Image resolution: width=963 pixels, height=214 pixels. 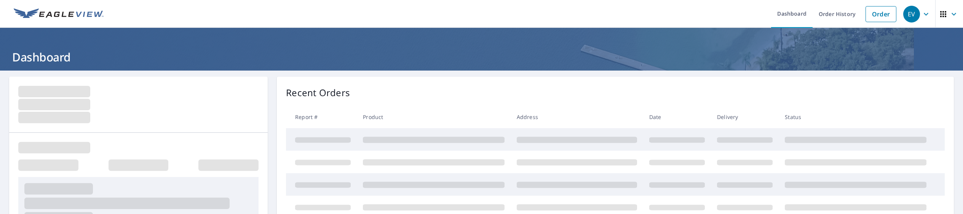 I want to click on a: Order, so click(x=881, y=14).